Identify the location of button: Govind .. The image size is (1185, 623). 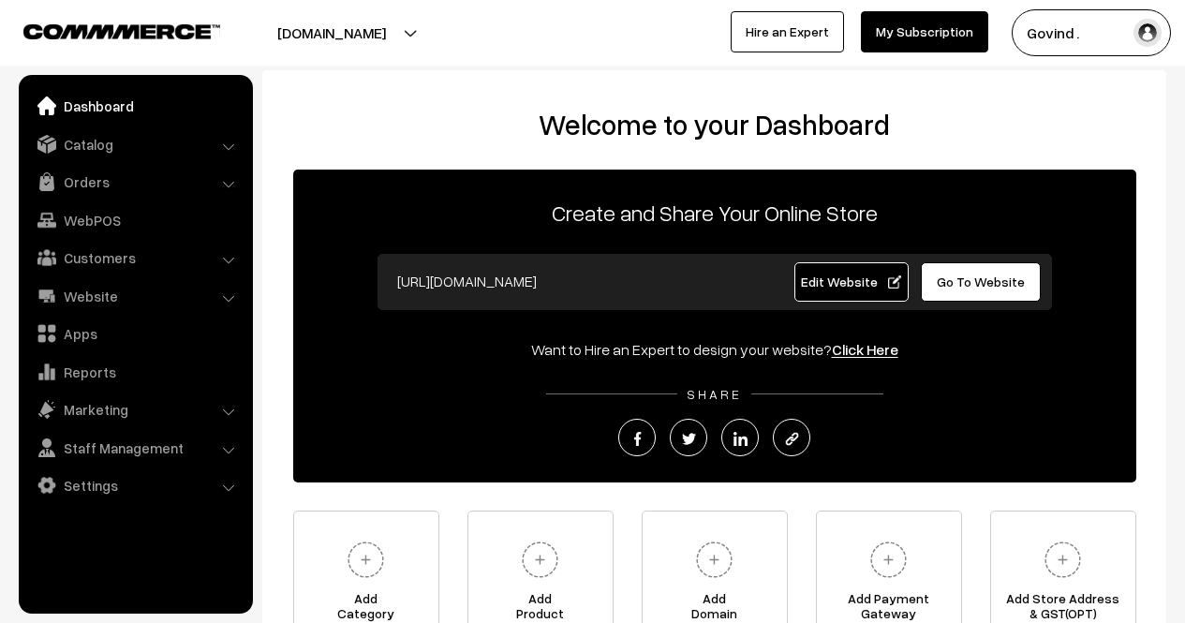
(1092, 33).